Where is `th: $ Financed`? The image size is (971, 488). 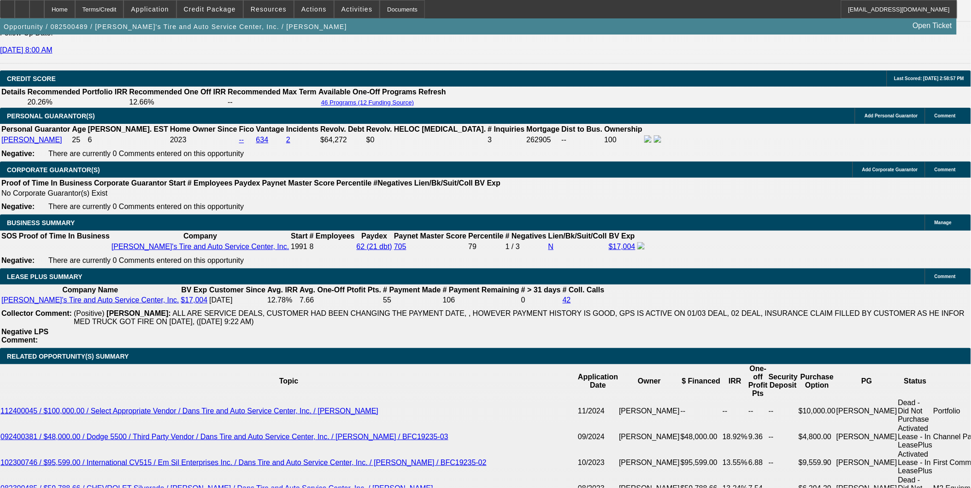 th: $ Financed is located at coordinates (701, 382).